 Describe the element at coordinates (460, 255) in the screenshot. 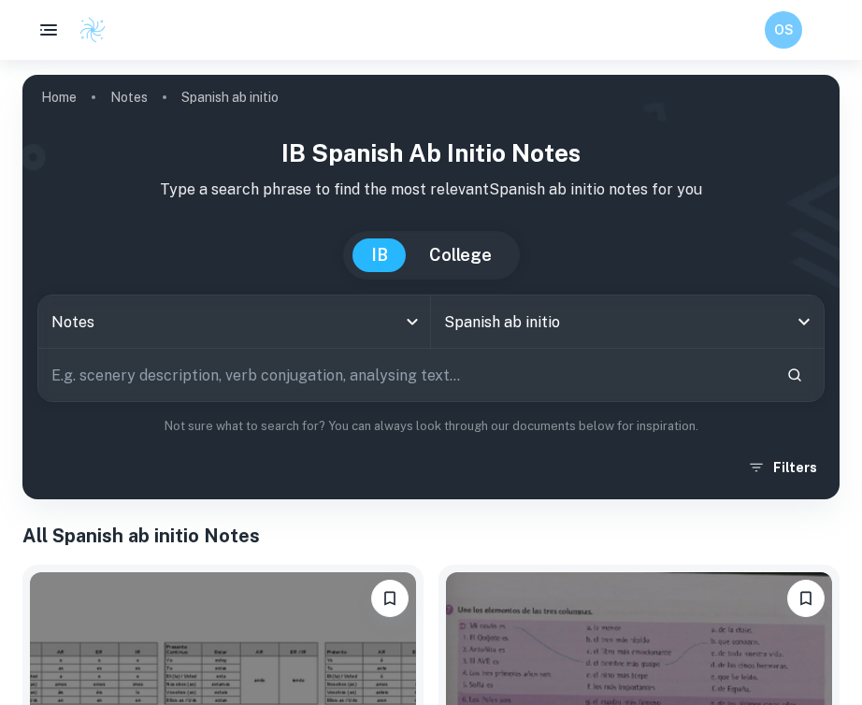

I see `button: College` at that location.